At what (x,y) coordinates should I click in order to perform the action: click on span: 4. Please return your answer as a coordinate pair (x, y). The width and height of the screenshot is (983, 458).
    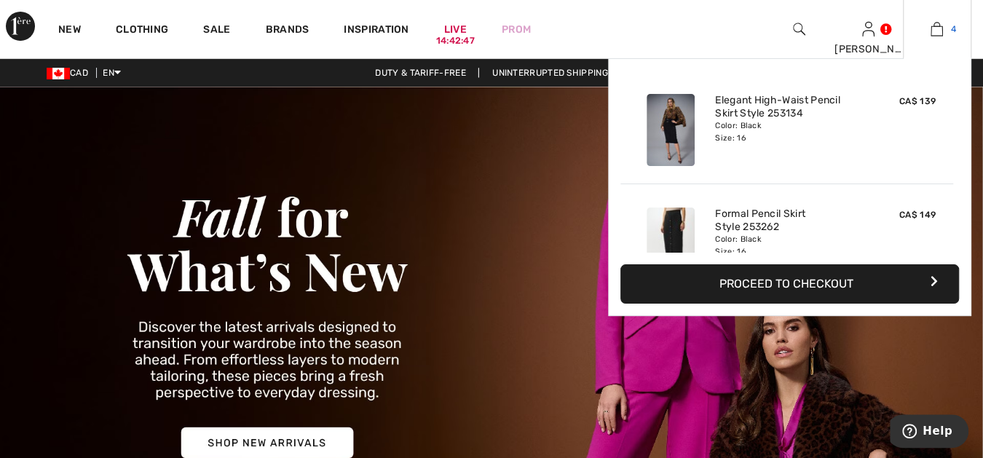
    Looking at the image, I should click on (952, 29).